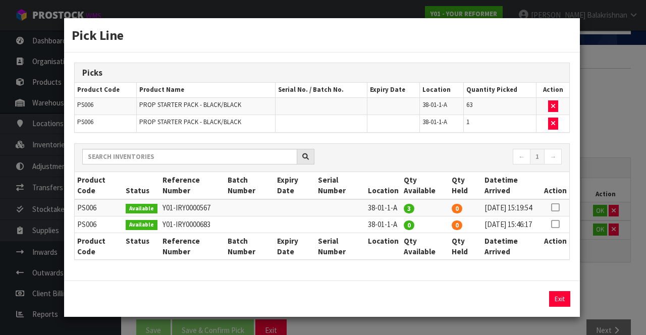  Describe the element at coordinates (192, 224) in the screenshot. I see `td: Y01-IRY0000683` at that location.